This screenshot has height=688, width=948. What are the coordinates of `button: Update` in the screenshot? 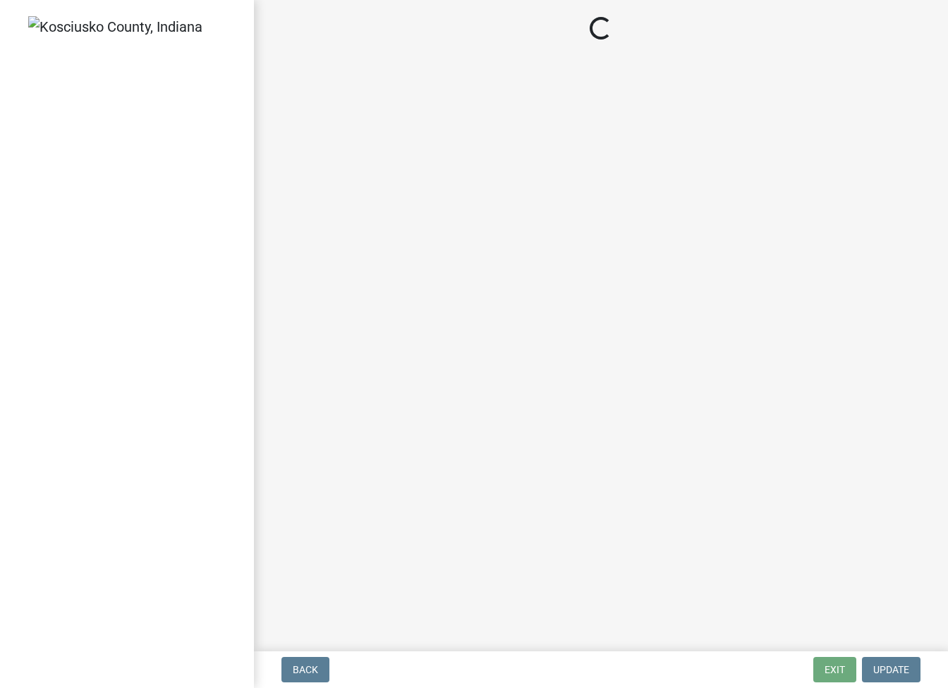 It's located at (891, 669).